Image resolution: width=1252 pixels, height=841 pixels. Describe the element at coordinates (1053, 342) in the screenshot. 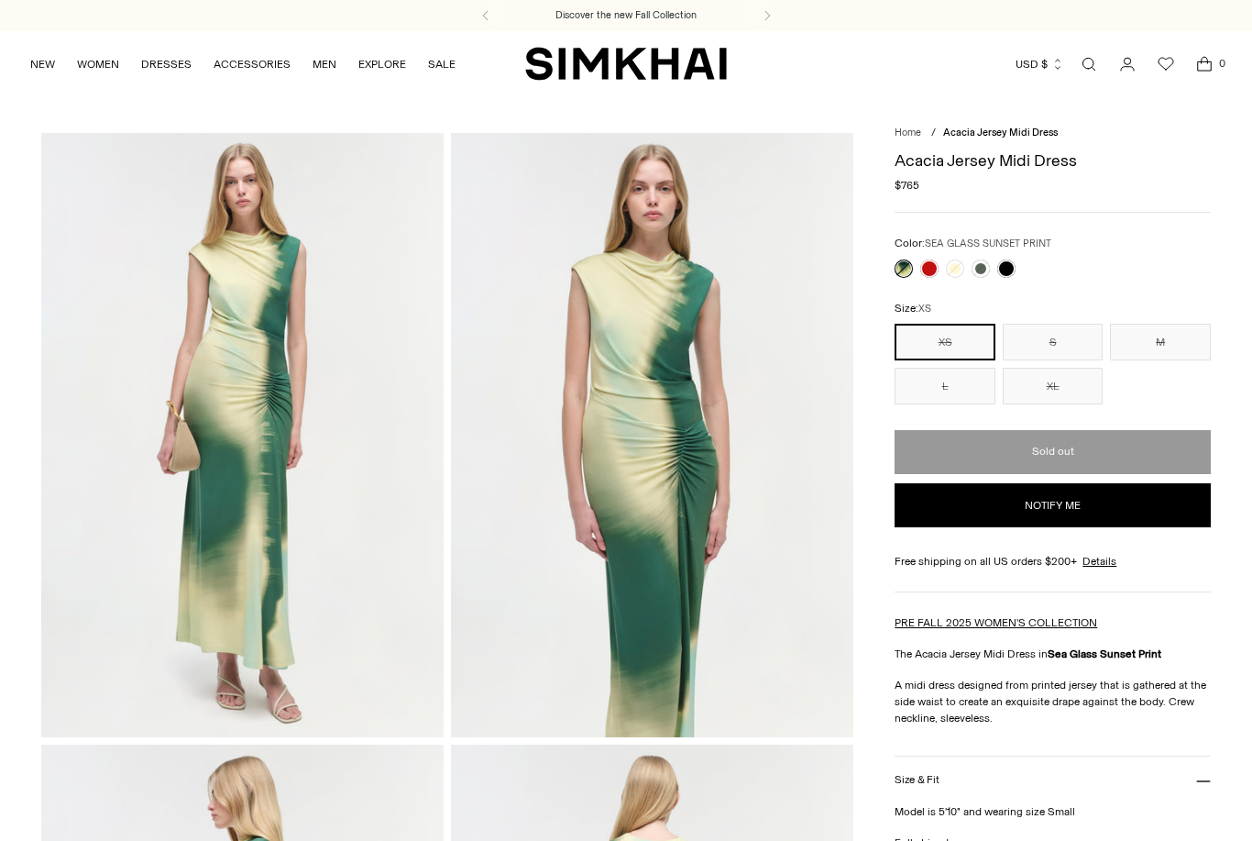

I see `button: S` at that location.